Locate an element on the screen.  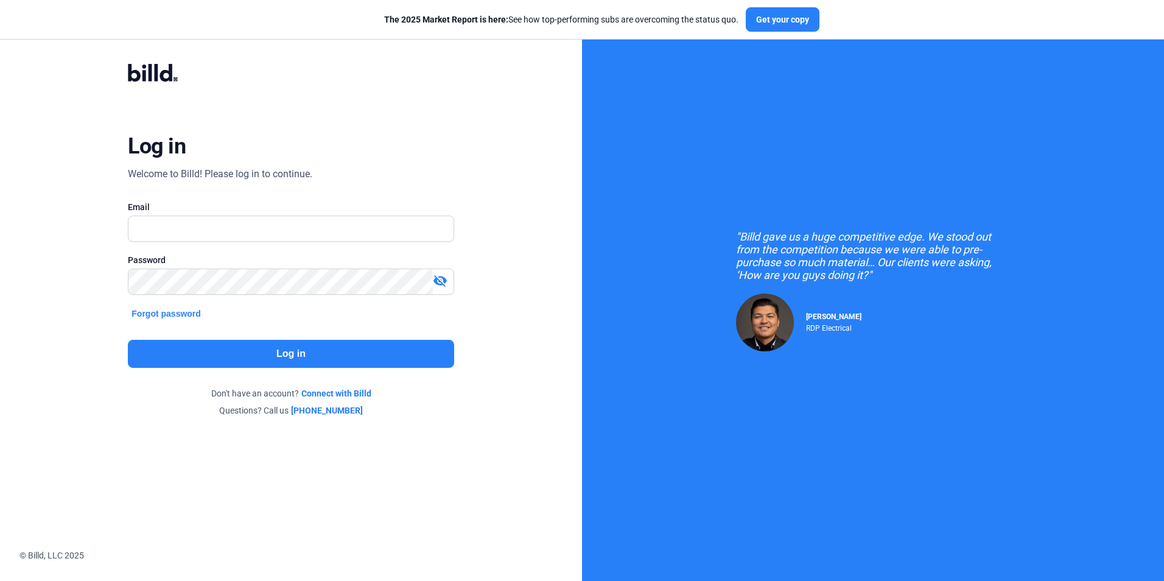
button: Forgot password is located at coordinates (166, 313).